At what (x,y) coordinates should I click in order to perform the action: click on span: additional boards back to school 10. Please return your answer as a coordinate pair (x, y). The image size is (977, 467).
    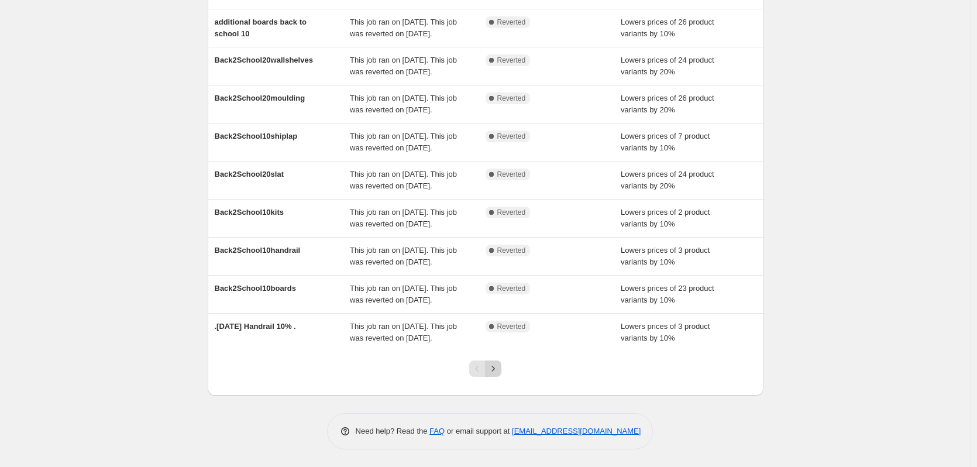
    Looking at the image, I should click on (260, 27).